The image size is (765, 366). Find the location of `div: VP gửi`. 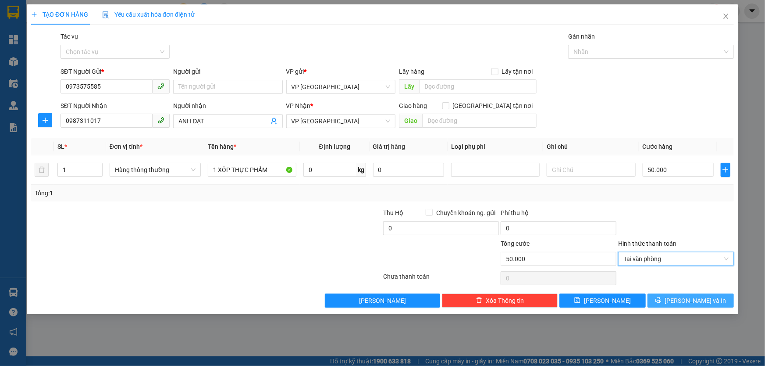

div: VP gửi is located at coordinates (341, 71).